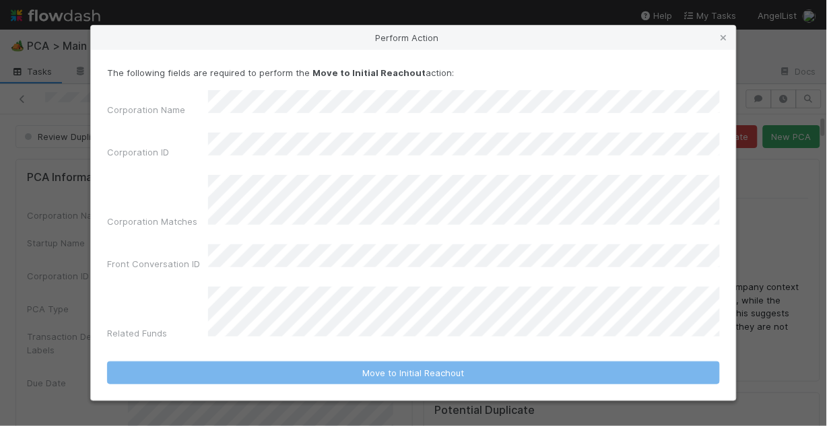  What do you see at coordinates (153, 264) in the screenshot?
I see `label: Front Conversation ID` at bounding box center [153, 264].